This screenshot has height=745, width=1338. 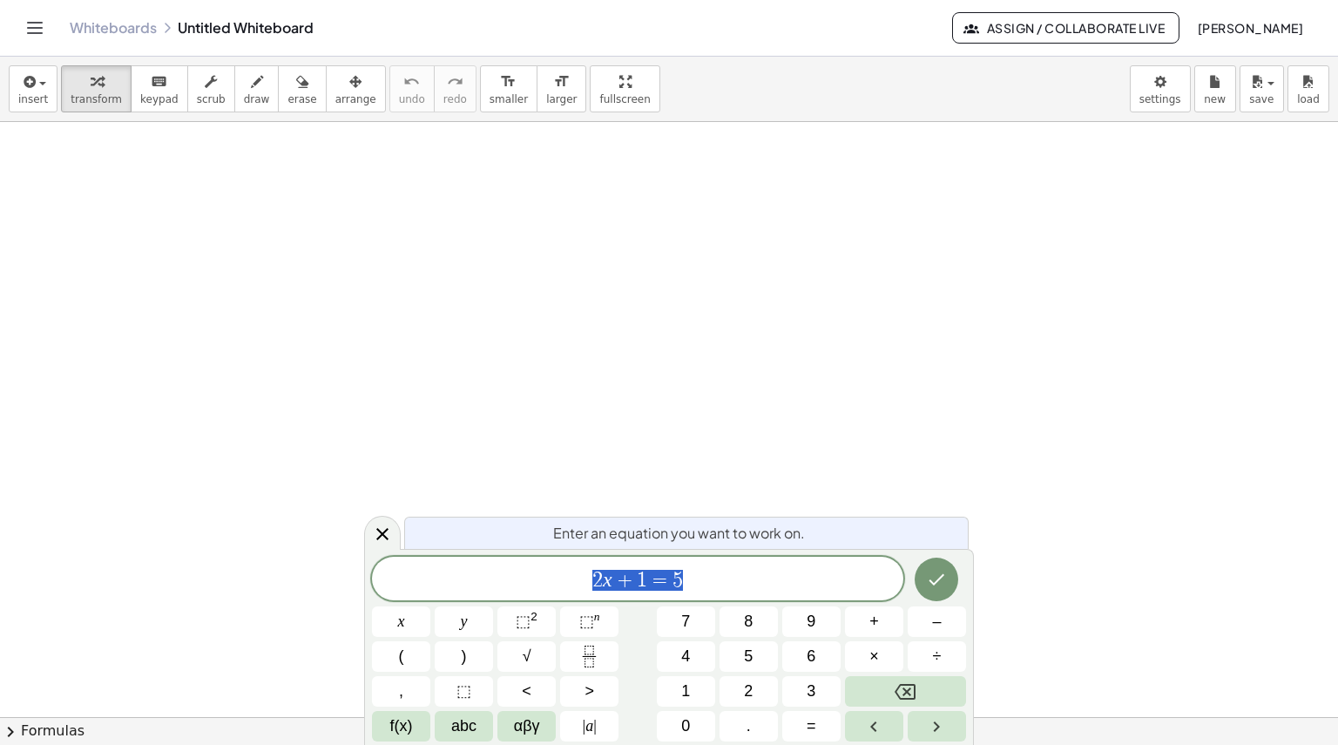 What do you see at coordinates (402, 726) in the screenshot?
I see `span: f(x)` at bounding box center [402, 726].